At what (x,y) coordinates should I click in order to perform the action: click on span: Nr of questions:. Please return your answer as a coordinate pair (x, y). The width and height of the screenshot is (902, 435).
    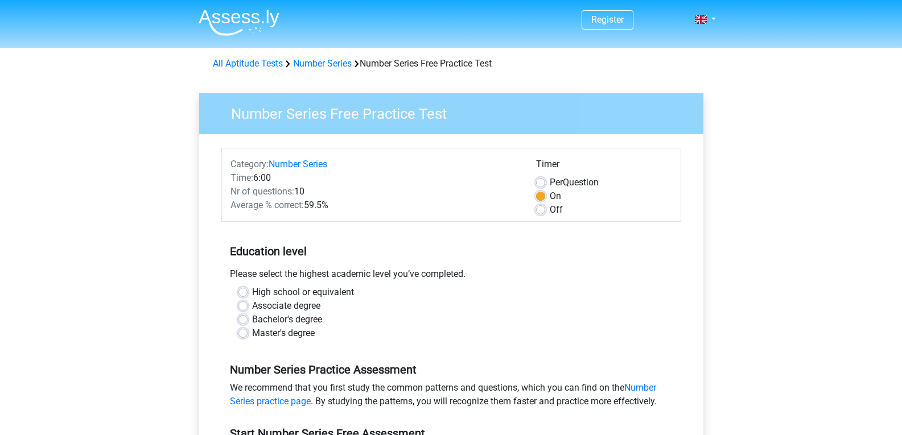
    Looking at the image, I should click on (262, 191).